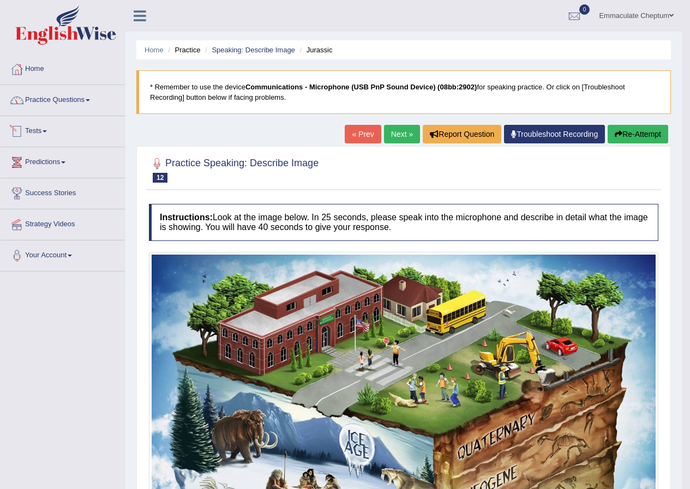  What do you see at coordinates (554, 134) in the screenshot?
I see `a: Troubleshoot Recording` at bounding box center [554, 134].